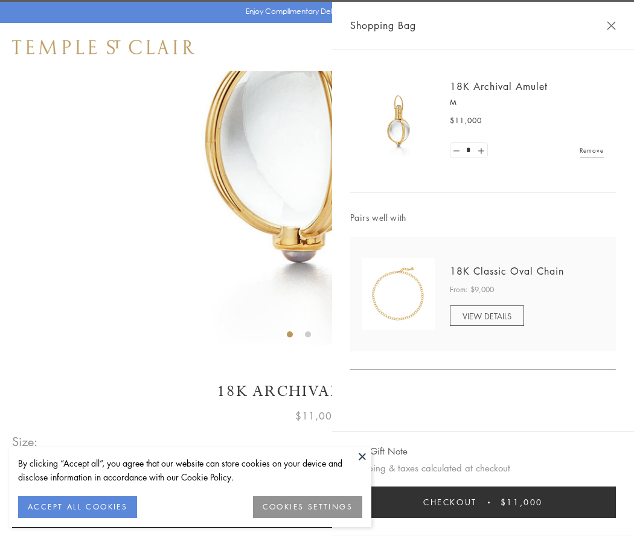 This screenshot has height=536, width=634. I want to click on p: M, so click(526, 103).